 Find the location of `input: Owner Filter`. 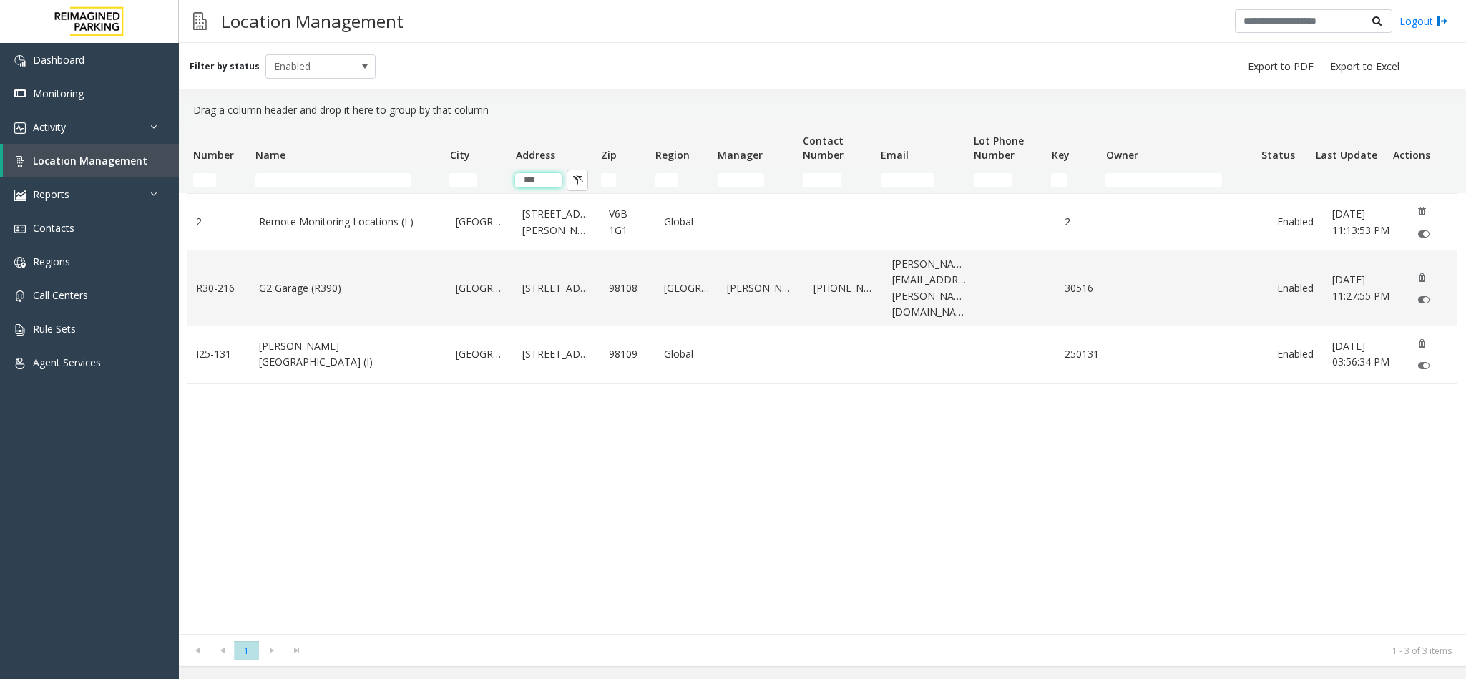

input: Owner Filter is located at coordinates (1164, 180).